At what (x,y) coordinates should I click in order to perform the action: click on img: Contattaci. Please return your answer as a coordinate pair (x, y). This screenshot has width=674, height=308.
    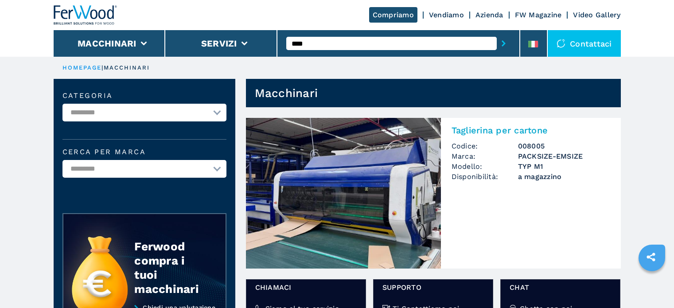
    Looking at the image, I should click on (561, 43).